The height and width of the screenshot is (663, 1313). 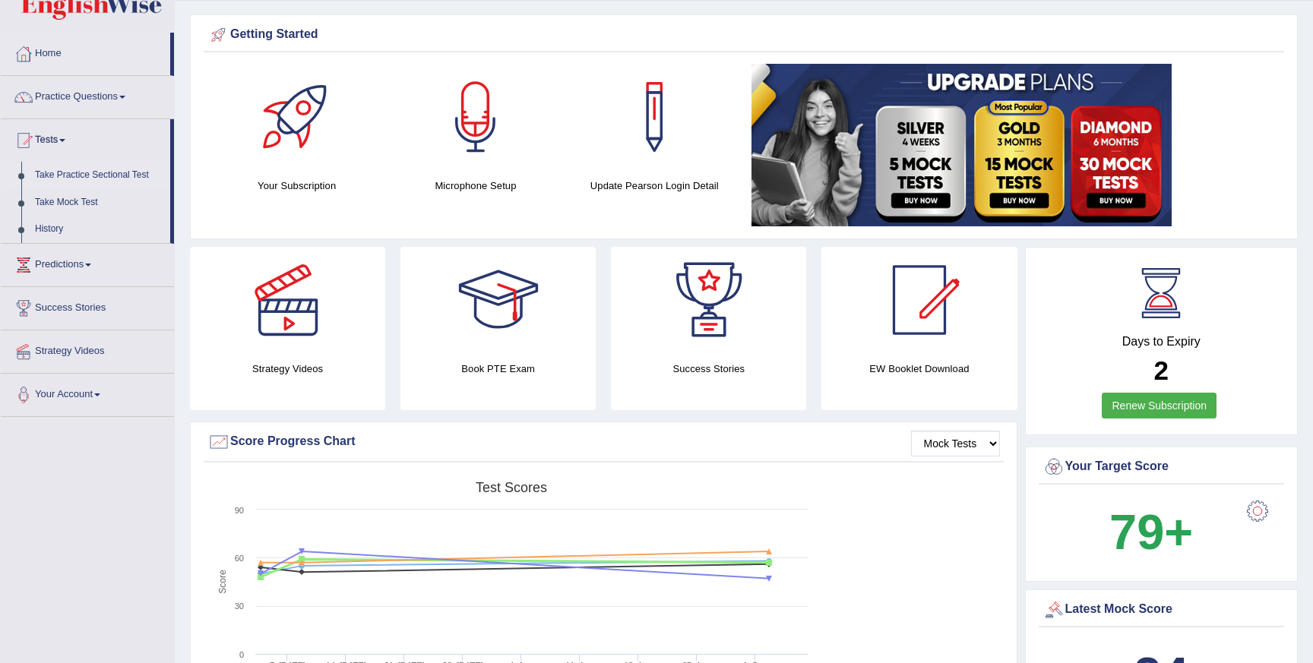 I want to click on h4: Your Subscription, so click(x=296, y=185).